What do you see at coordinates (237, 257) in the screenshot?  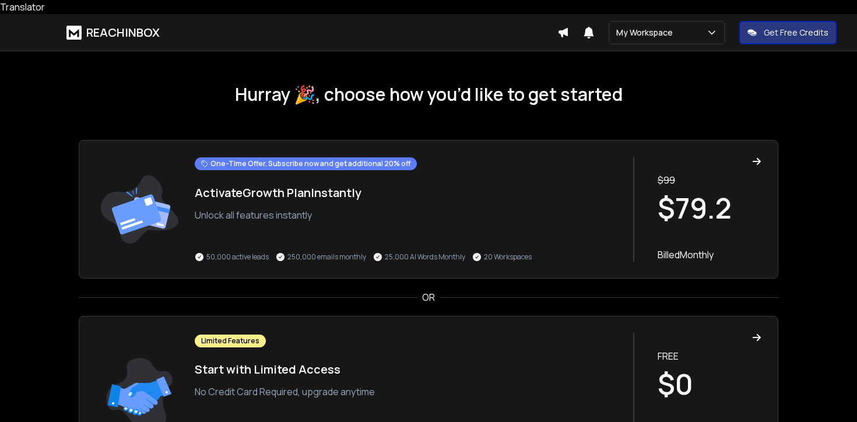 I see `p: 50,000 active leads` at bounding box center [237, 257].